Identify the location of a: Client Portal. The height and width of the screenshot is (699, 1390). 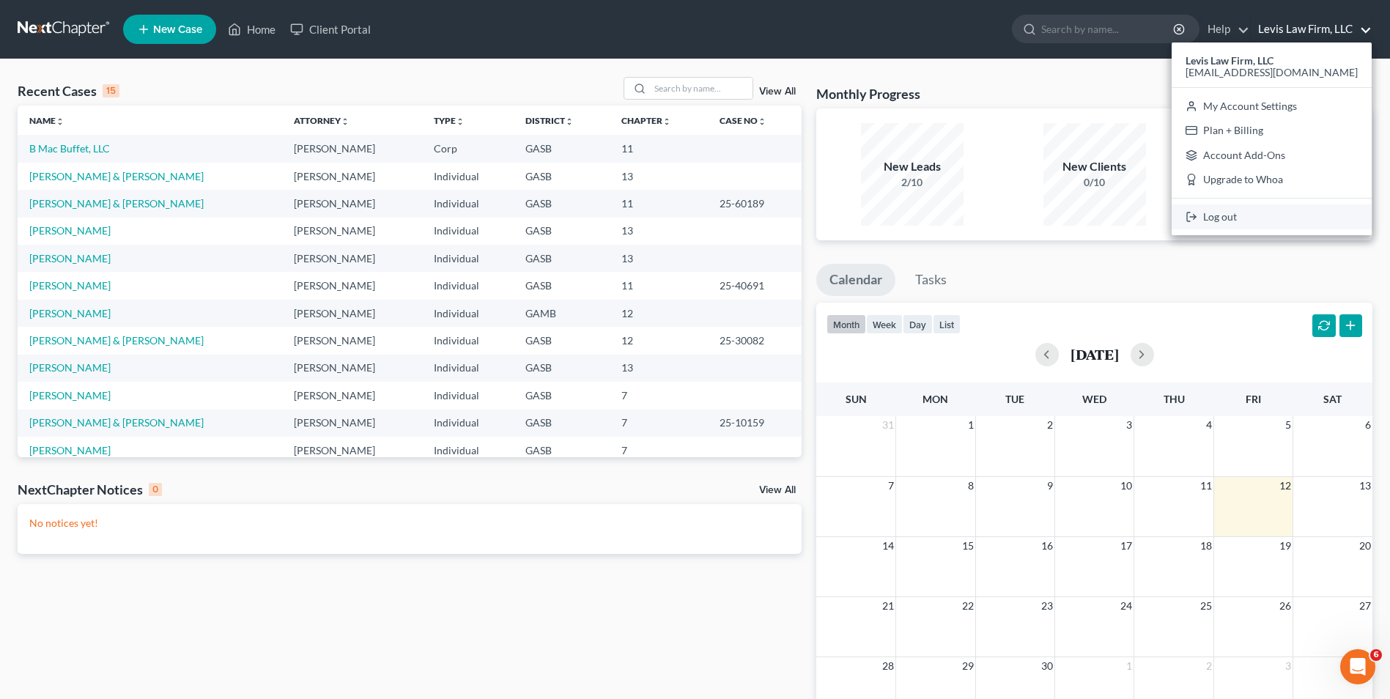
(330, 29).